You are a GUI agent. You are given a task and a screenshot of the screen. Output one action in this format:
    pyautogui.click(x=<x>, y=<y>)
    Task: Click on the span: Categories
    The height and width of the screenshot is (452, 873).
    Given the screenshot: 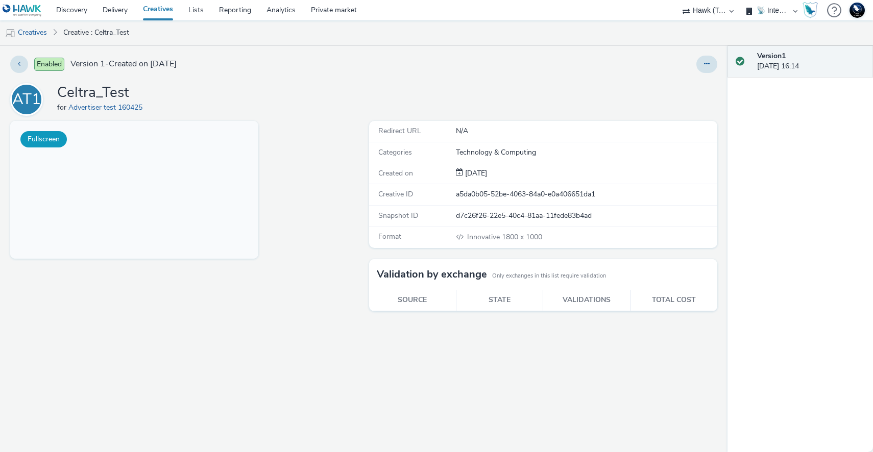 What is the action you would take?
    pyautogui.click(x=395, y=152)
    